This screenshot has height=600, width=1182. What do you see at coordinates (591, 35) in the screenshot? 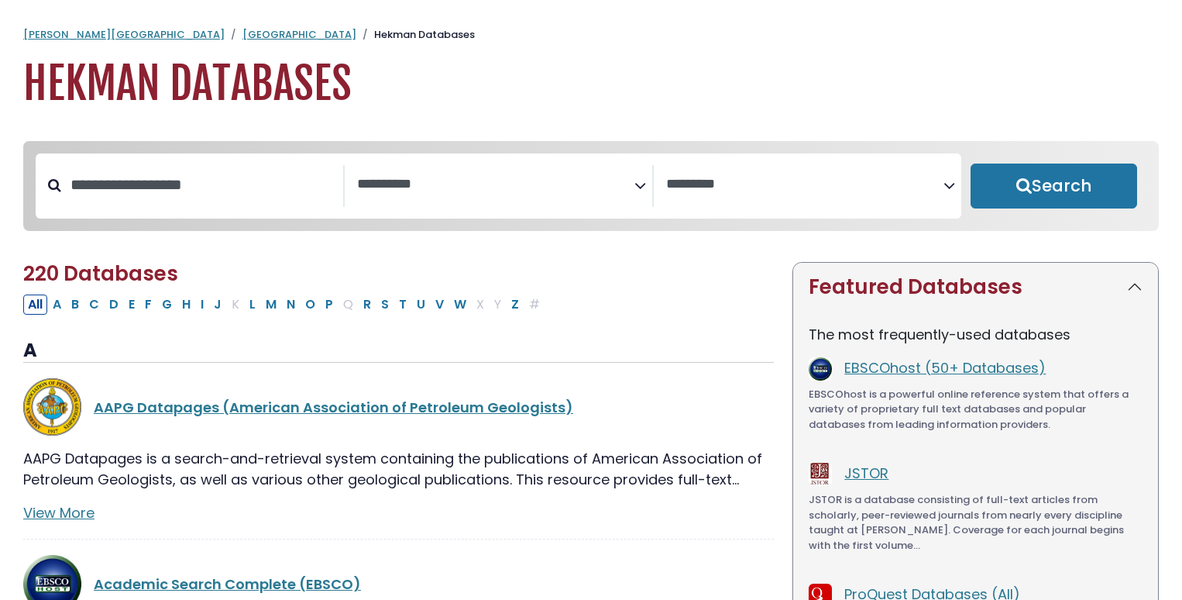
I see `nav: breadcrumb` at bounding box center [591, 35].